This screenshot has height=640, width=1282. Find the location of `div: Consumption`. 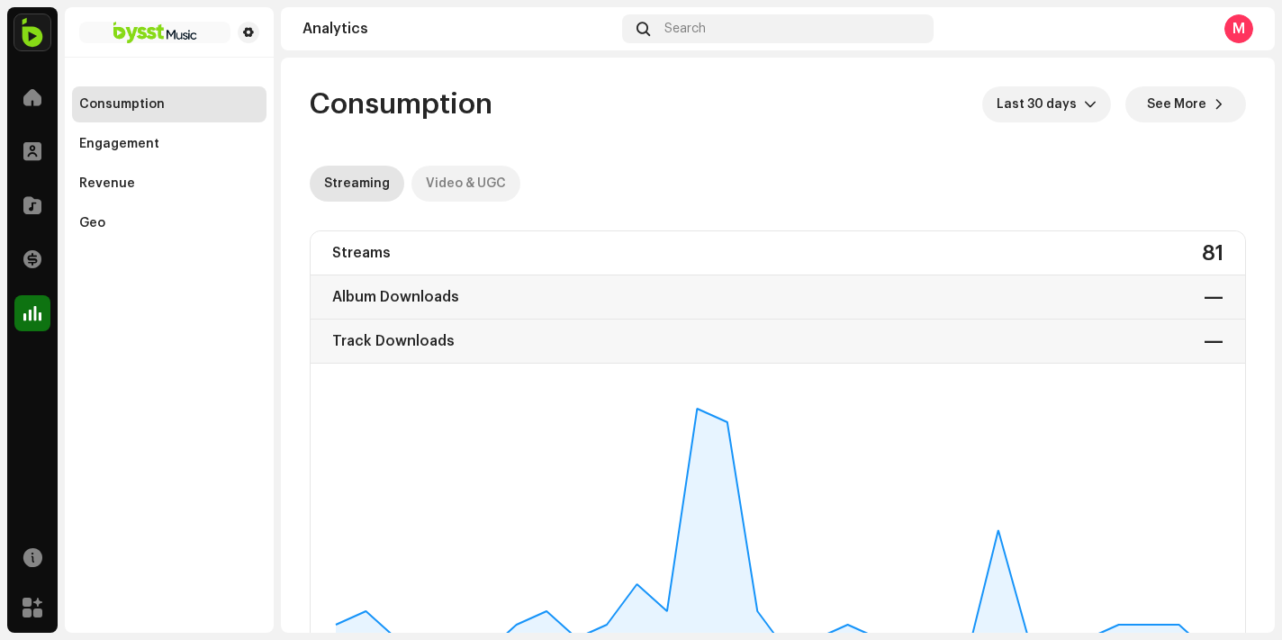

div: Consumption is located at coordinates (122, 104).